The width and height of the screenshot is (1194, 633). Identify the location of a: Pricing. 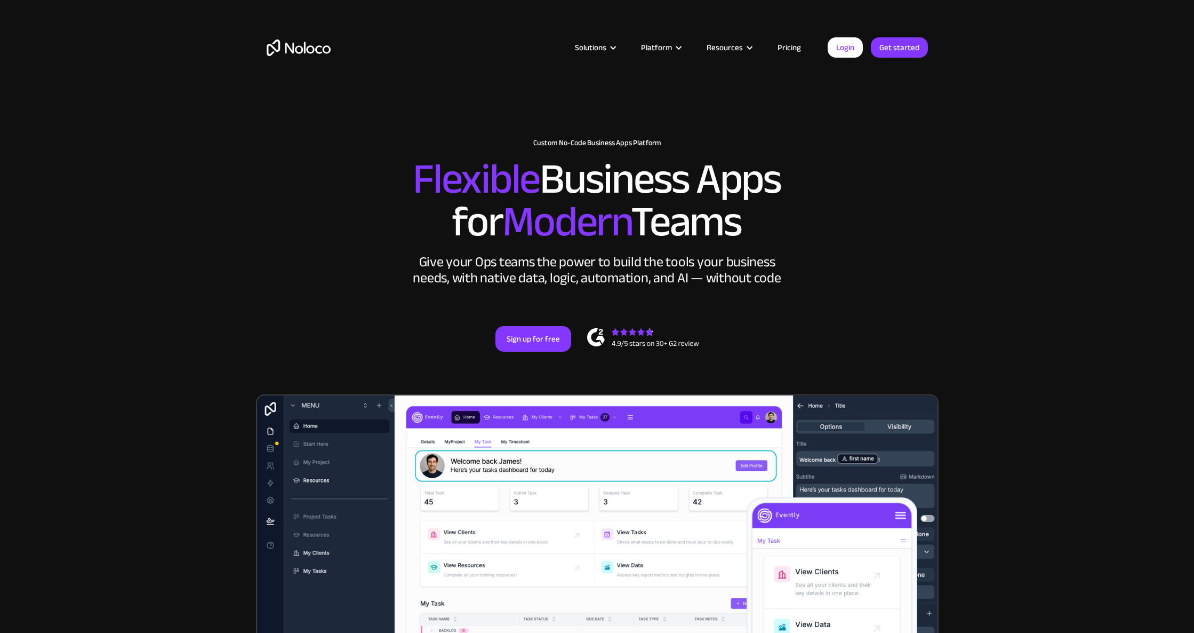
(789, 47).